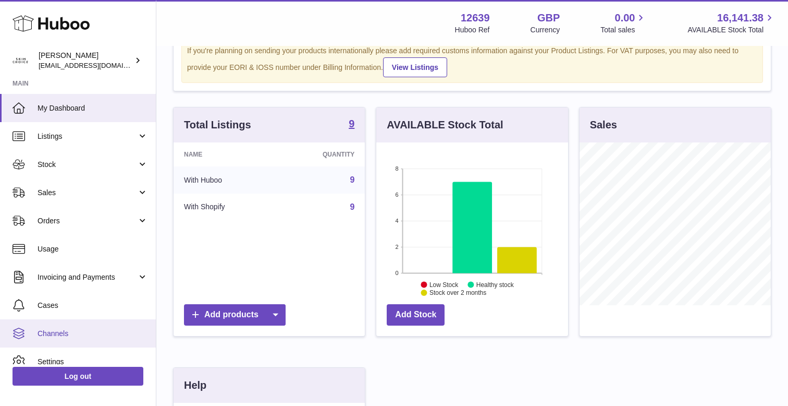  What do you see at coordinates (415, 67) in the screenshot?
I see `a: View Listings` at bounding box center [415, 67].